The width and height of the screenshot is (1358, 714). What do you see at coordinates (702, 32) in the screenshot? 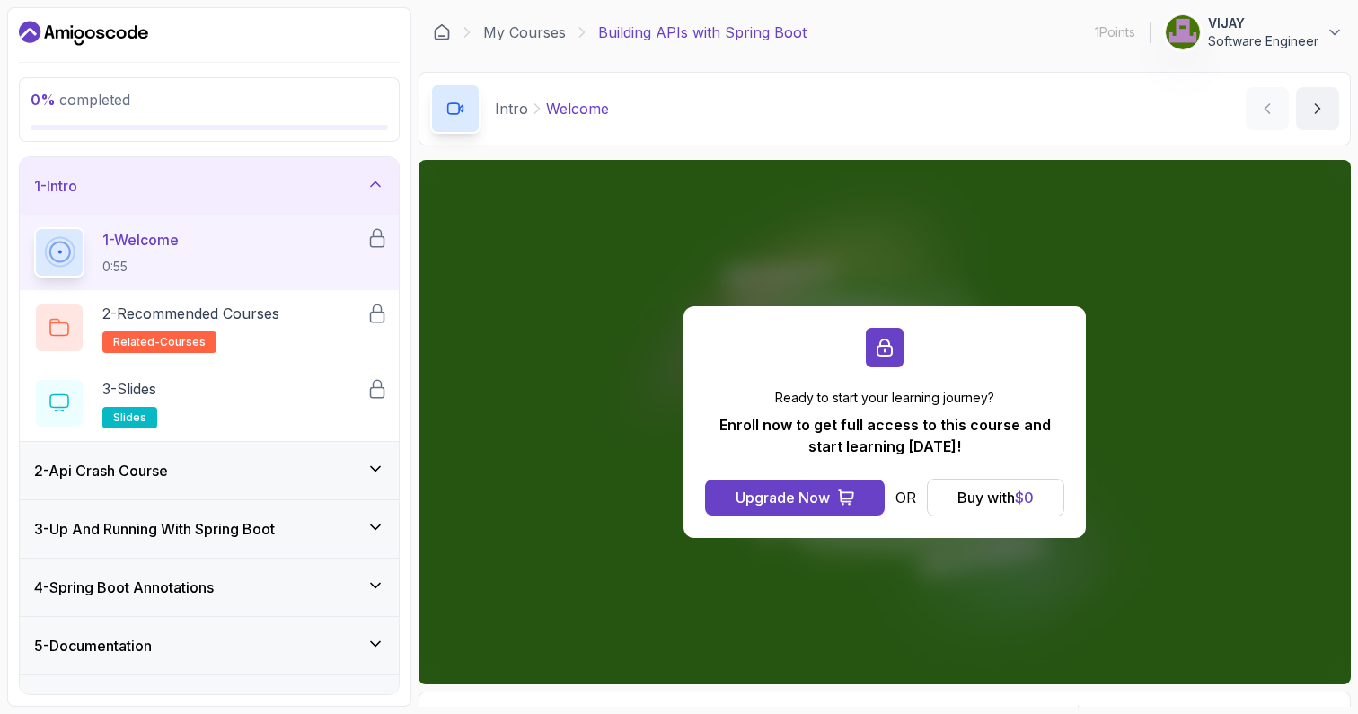
I see `p: Building APIs with Spring Boot` at bounding box center [702, 32].